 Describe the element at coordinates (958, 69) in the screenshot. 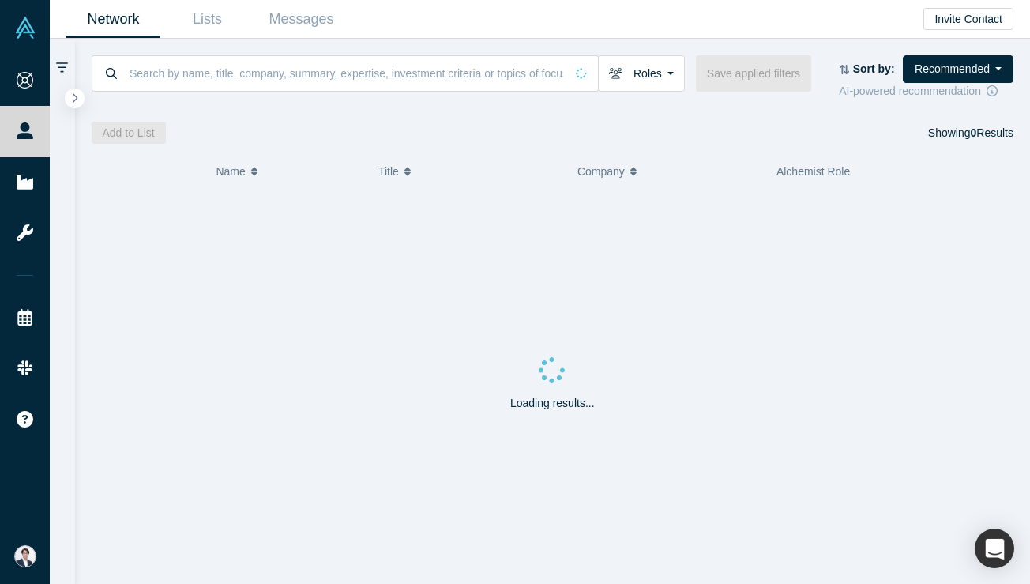

I see `button: Recommended` at that location.